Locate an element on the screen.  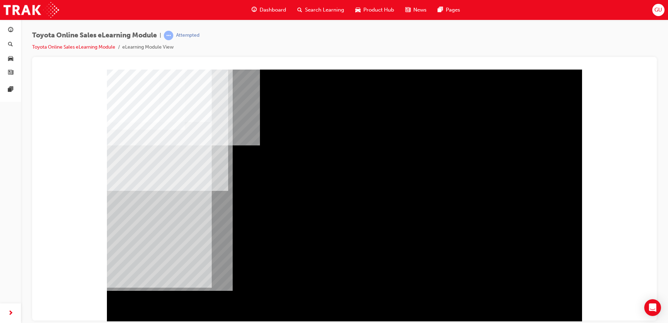
a: guage-iconDashboard is located at coordinates (269, 10).